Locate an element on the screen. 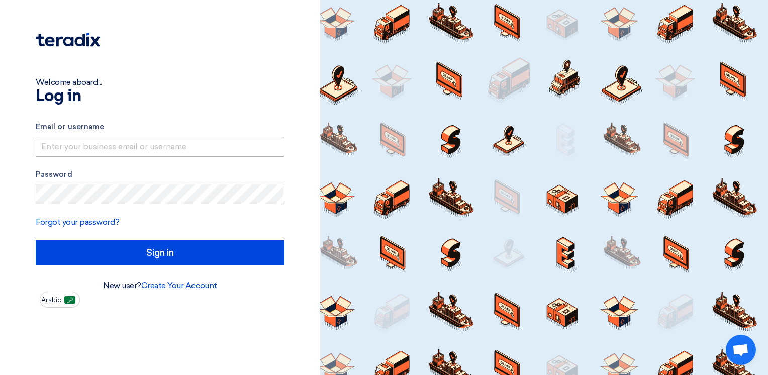 The image size is (768, 375). img: ar-AR.png is located at coordinates (70, 299).